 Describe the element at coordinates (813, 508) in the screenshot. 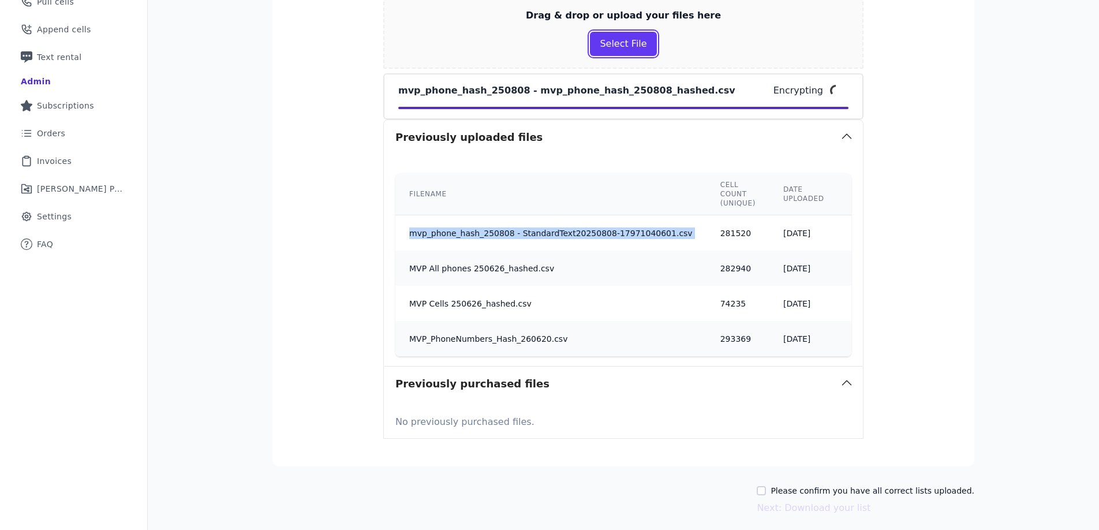

I see `button: Next: Download your list` at that location.